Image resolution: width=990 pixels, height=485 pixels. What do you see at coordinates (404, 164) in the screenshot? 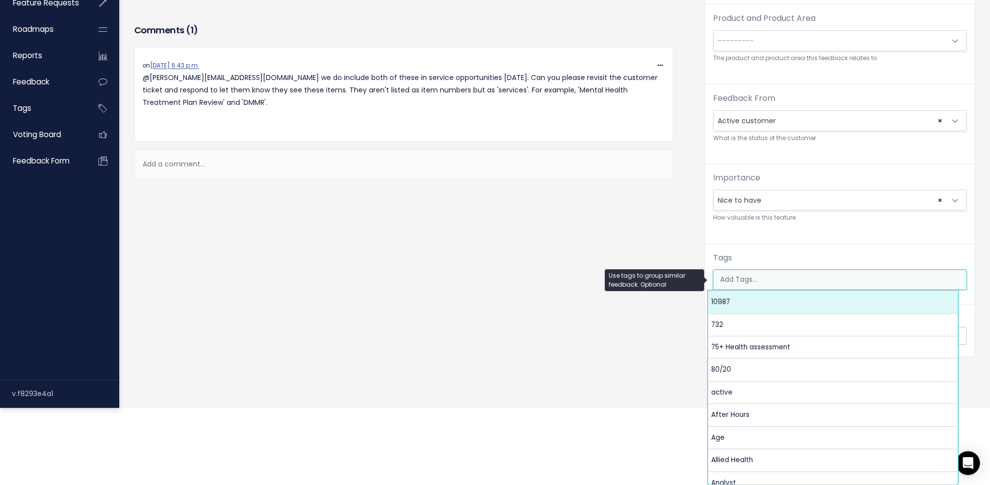
I see `div: Add a comment...` at bounding box center [404, 164].